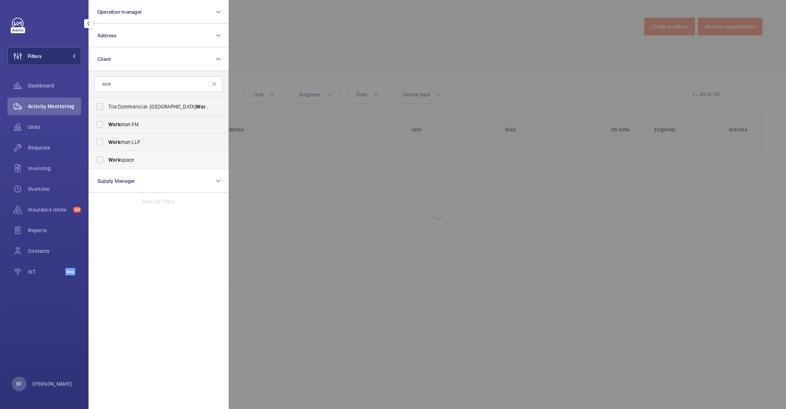  Describe the element at coordinates (55, 106) in the screenshot. I see `span: Activity Monitoring` at that location.